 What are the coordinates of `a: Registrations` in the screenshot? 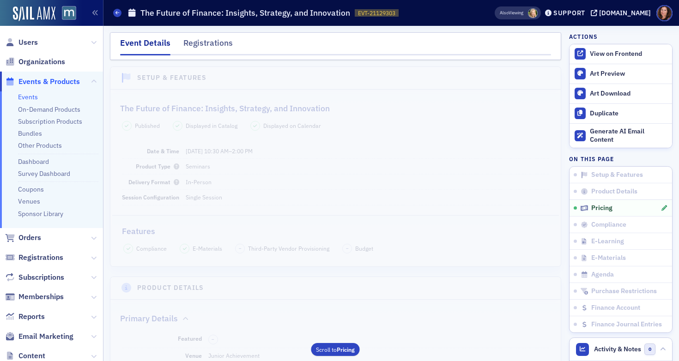 It's located at (34, 258).